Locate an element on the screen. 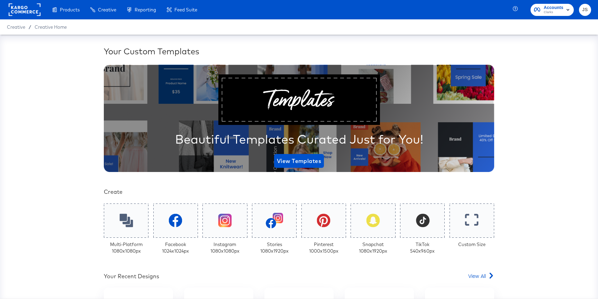 The height and width of the screenshot is (299, 598). span: Accounts is located at coordinates (553, 8).